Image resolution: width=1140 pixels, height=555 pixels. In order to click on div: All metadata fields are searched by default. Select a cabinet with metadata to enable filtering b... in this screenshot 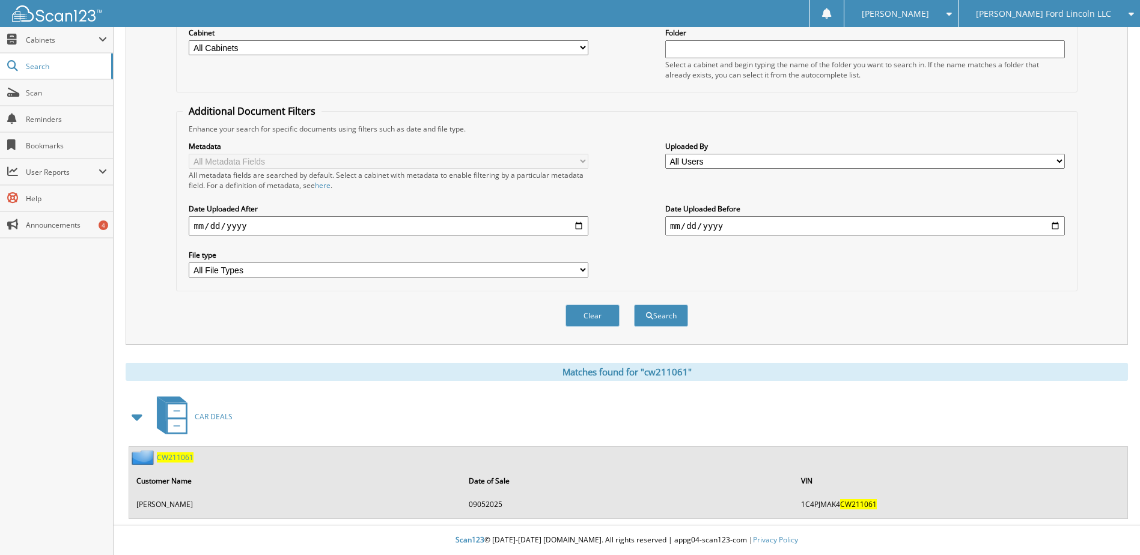, I will do `click(388, 180)`.